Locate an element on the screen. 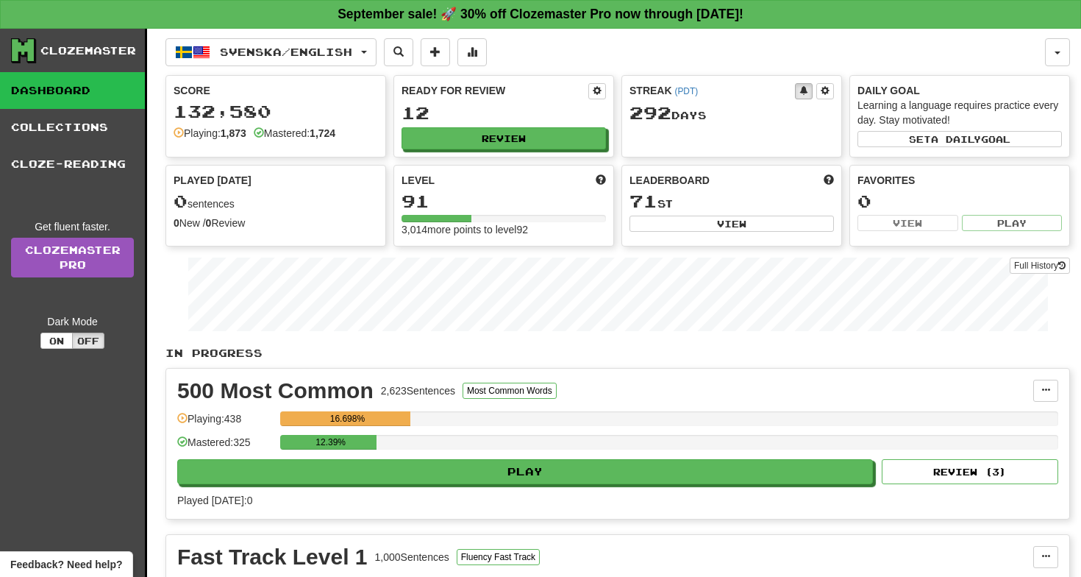  p: In Progress is located at coordinates (618, 353).